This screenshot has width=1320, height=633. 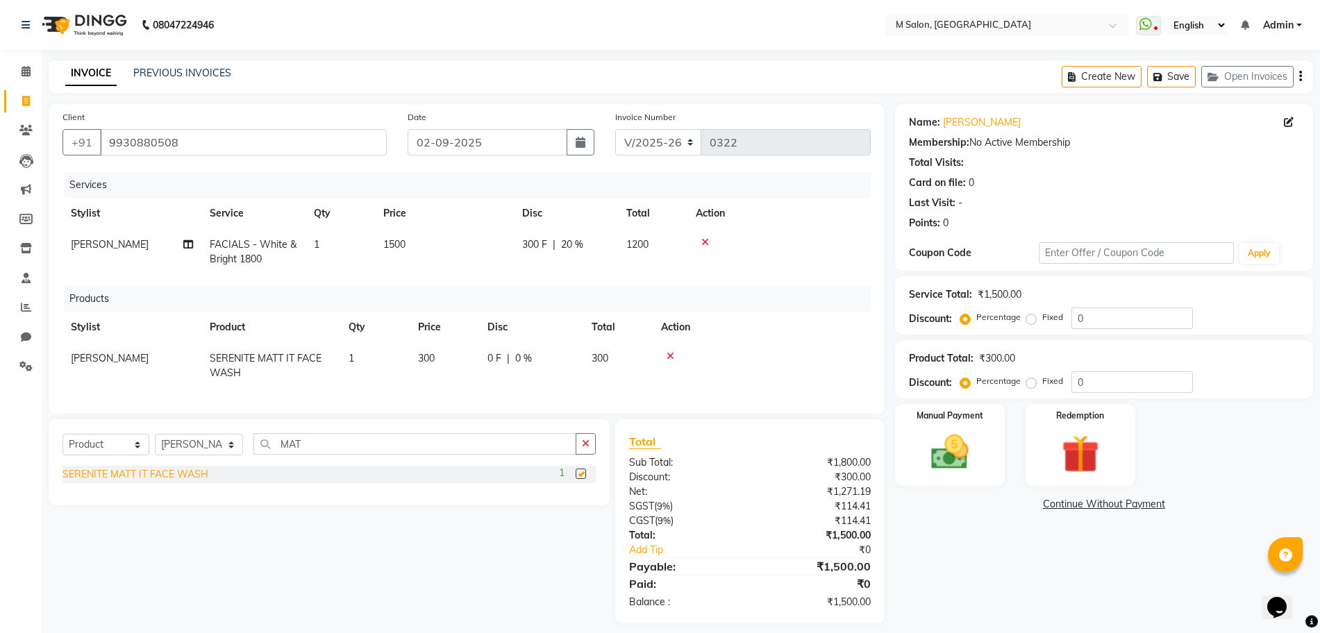 I want to click on span: 0 %, so click(x=523, y=358).